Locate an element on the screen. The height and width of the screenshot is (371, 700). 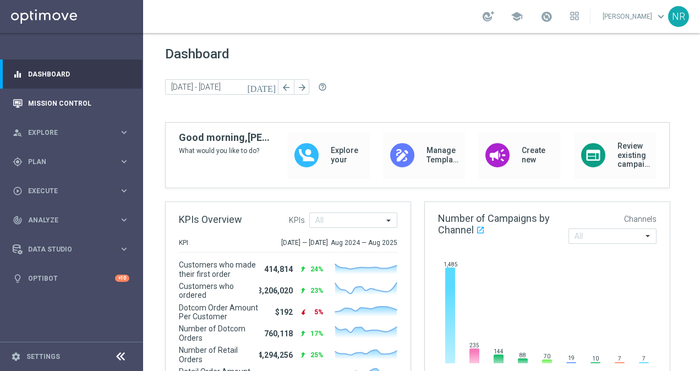
button: Data Studio keyboard_arrow_right is located at coordinates (71, 249).